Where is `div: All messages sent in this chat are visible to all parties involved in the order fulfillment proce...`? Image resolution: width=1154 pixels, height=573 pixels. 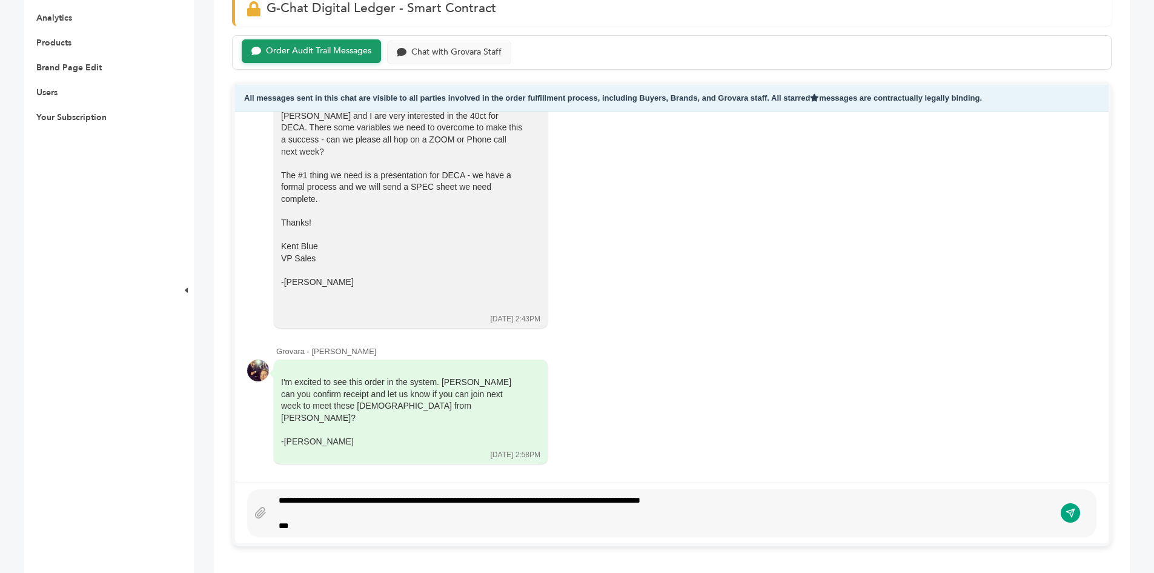
div: All messages sent in this chat are visible to all parties involved in the order fulfillment proce... is located at coordinates (672, 98).